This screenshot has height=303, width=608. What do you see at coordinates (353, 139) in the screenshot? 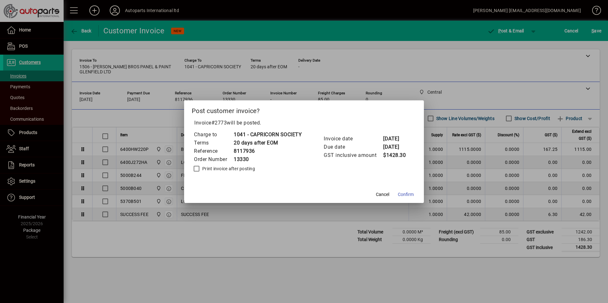
I see `td: Invoice date` at bounding box center [353, 139].